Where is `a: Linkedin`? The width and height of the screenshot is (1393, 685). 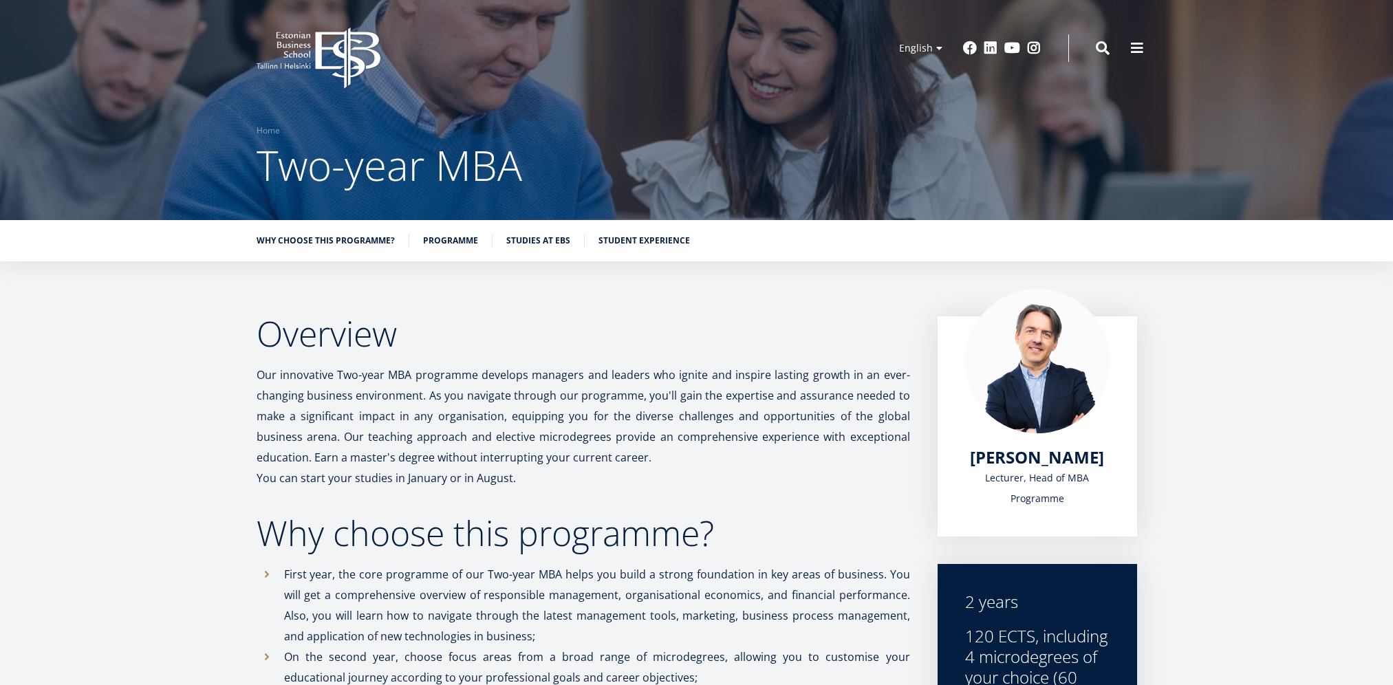
a: Linkedin is located at coordinates (990, 48).